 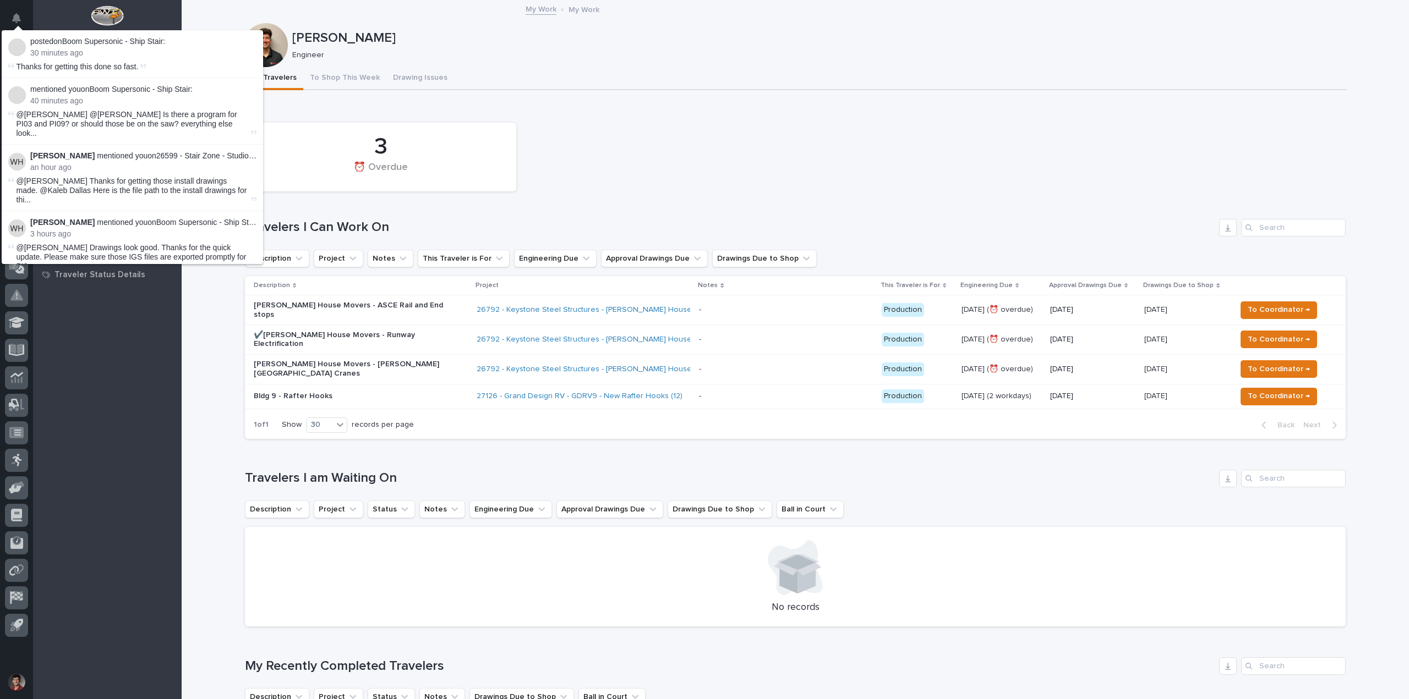 What do you see at coordinates (274, 79) in the screenshot?
I see `button: My Travelers` at bounding box center [274, 79].